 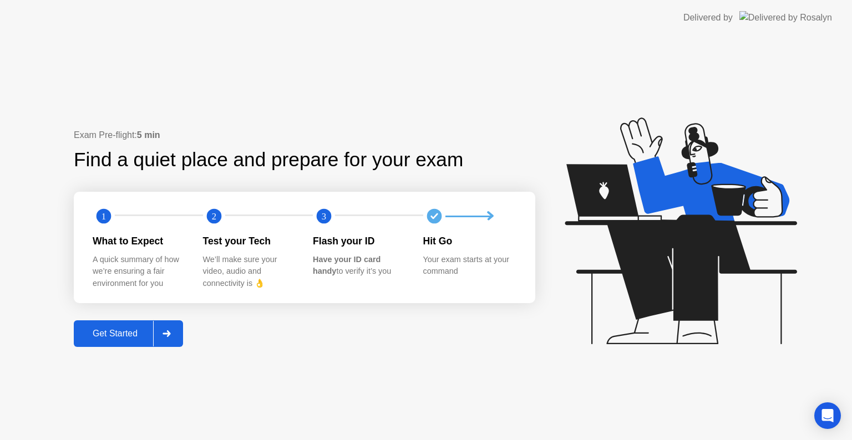 I want to click on div: We’ll make sure your video, audio and connectivity is 👌, so click(x=249, y=272).